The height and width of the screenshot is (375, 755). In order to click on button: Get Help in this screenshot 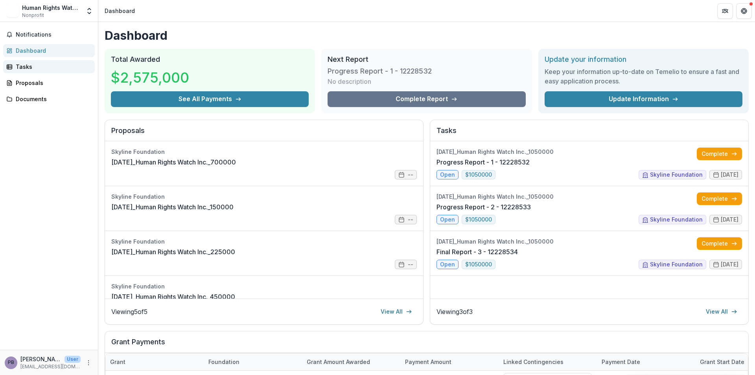, I will do `click(744, 11)`.